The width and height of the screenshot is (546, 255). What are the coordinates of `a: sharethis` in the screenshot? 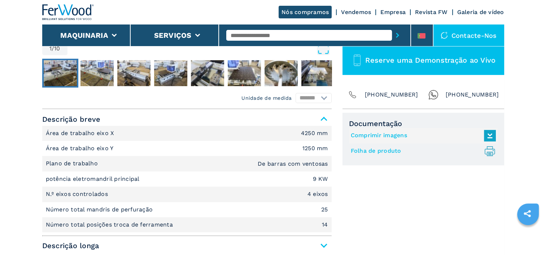 It's located at (527, 214).